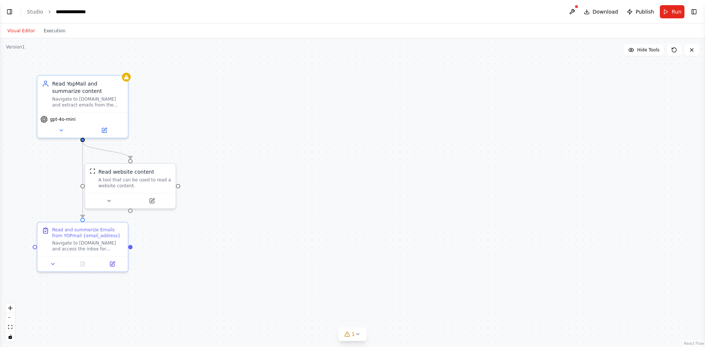  What do you see at coordinates (93, 171) in the screenshot?
I see `img: ScrapeWebsiteTool` at bounding box center [93, 171].